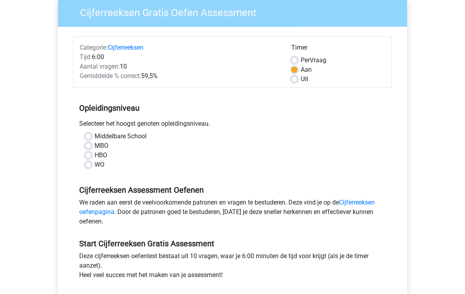 This screenshot has width=465, height=294. What do you see at coordinates (305, 60) in the screenshot?
I see `span: Per` at bounding box center [305, 60].